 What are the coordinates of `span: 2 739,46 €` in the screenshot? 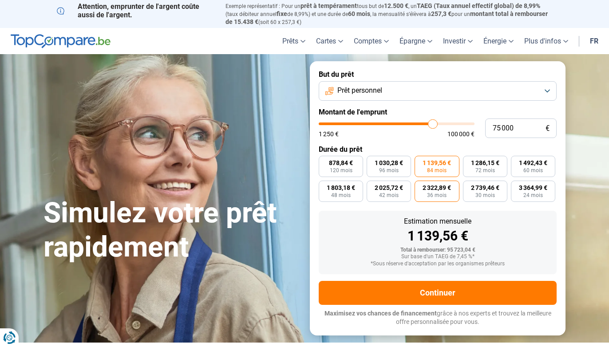 It's located at (485, 188).